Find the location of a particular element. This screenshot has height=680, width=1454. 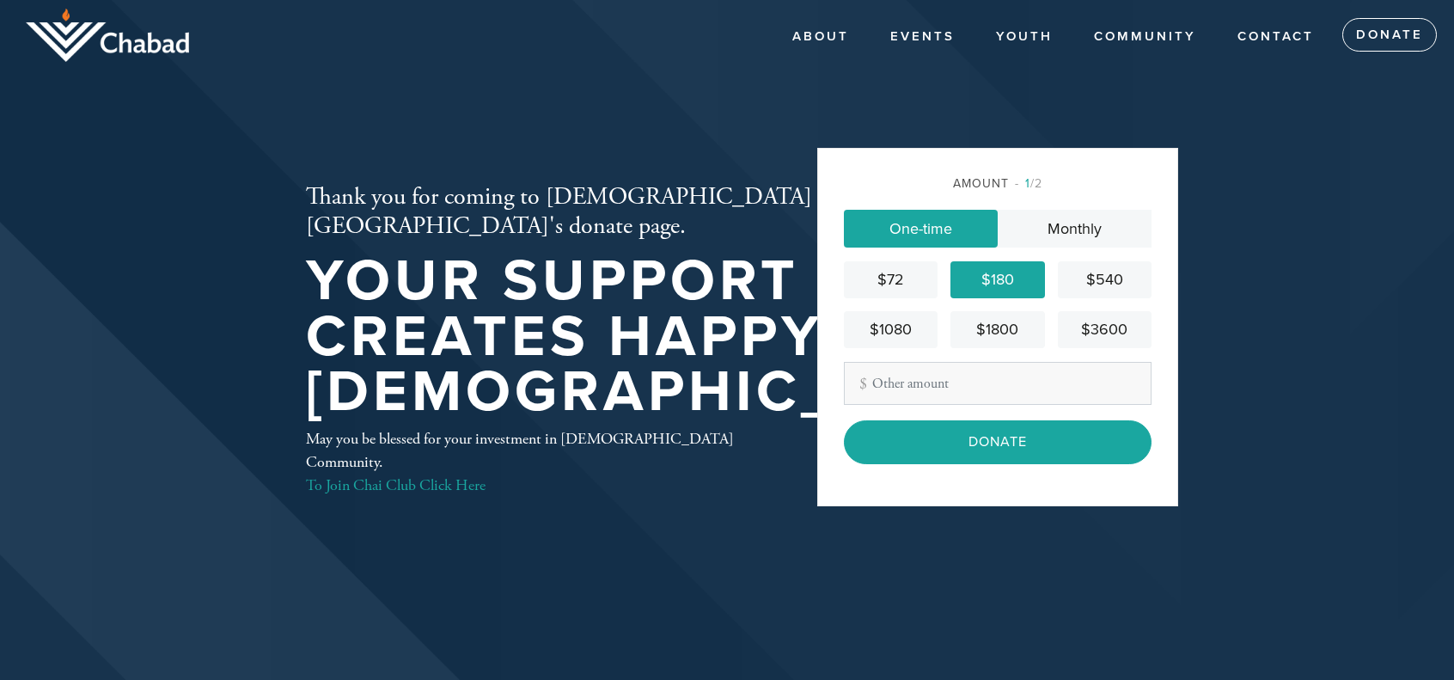

a: $1080 is located at coordinates (890, 329).